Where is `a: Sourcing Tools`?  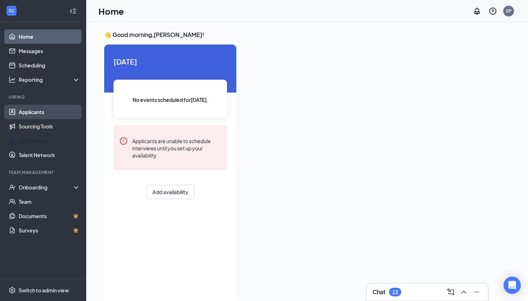
a: Sourcing Tools is located at coordinates (49, 126).